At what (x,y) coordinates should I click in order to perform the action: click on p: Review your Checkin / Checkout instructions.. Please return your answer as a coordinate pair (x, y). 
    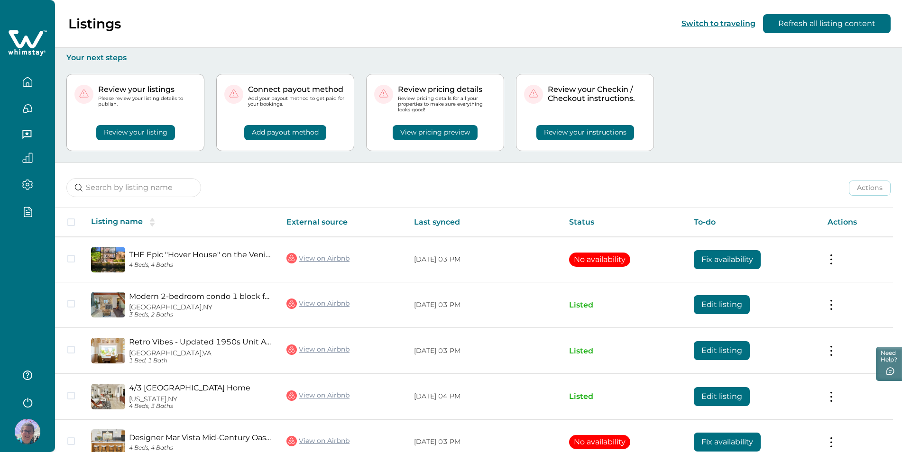
    Looking at the image, I should click on (596, 94).